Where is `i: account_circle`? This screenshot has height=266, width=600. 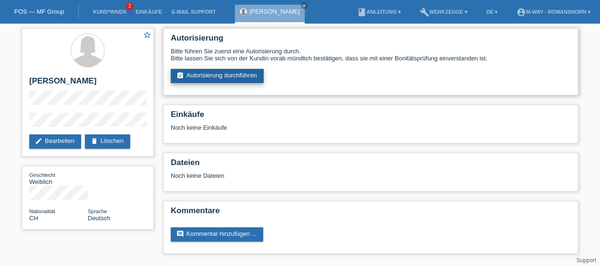
i: account_circle is located at coordinates (521, 12).